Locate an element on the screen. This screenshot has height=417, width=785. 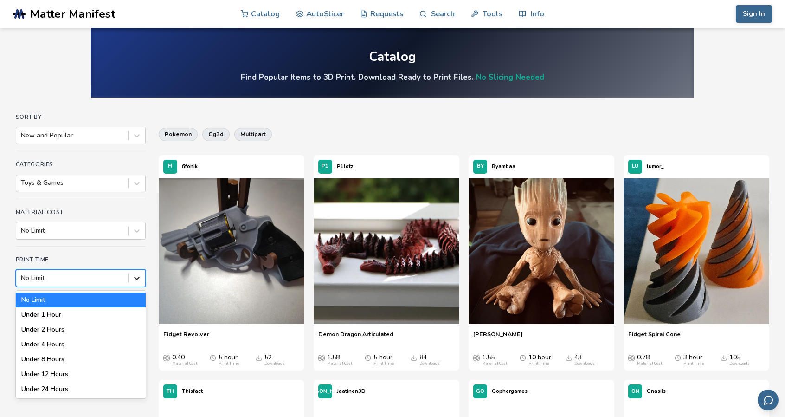
div: 52 is located at coordinates (275, 360).